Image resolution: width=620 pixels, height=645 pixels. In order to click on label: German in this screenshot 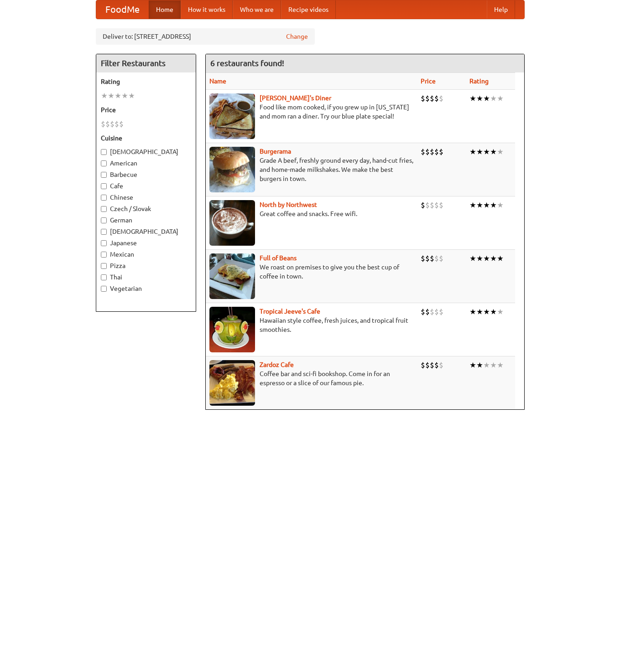, I will do `click(146, 220)`.